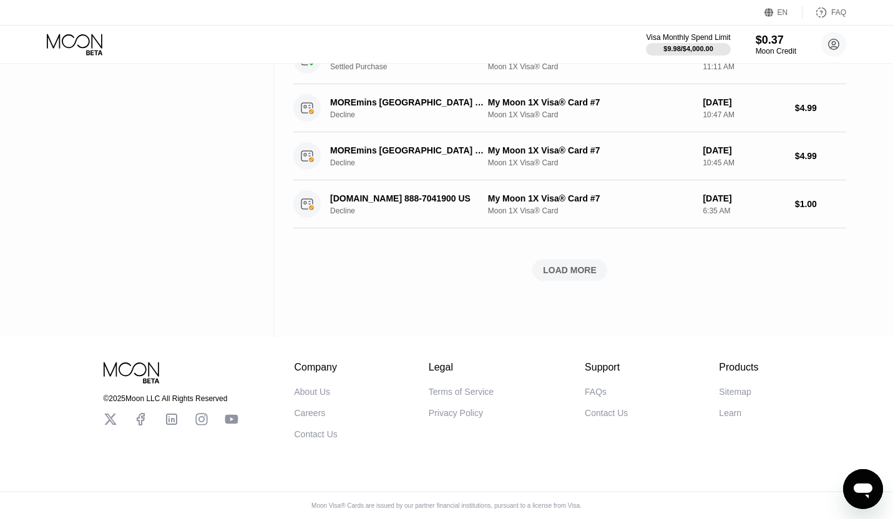  What do you see at coordinates (171, 399) in the screenshot?
I see `div: © 2025 Moon LLC All Rights Reserved` at bounding box center [171, 399].